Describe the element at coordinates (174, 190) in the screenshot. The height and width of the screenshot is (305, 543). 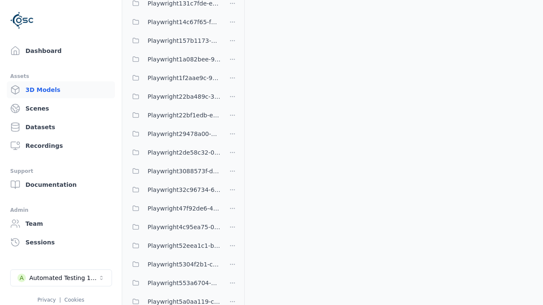
I see `button: Playwright32c96734-6866-42ae-8456-0f4acea52717` at that location.